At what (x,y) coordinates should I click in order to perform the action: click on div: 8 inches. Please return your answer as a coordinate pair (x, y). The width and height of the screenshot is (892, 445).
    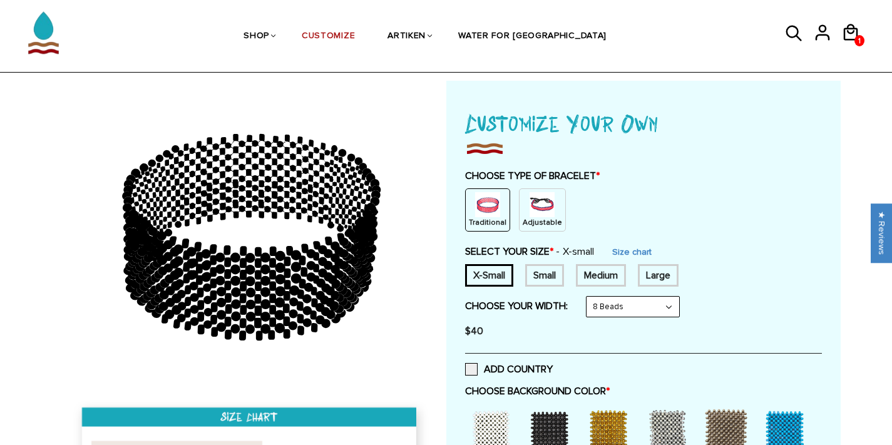
    Looking at the image, I should click on (658, 276).